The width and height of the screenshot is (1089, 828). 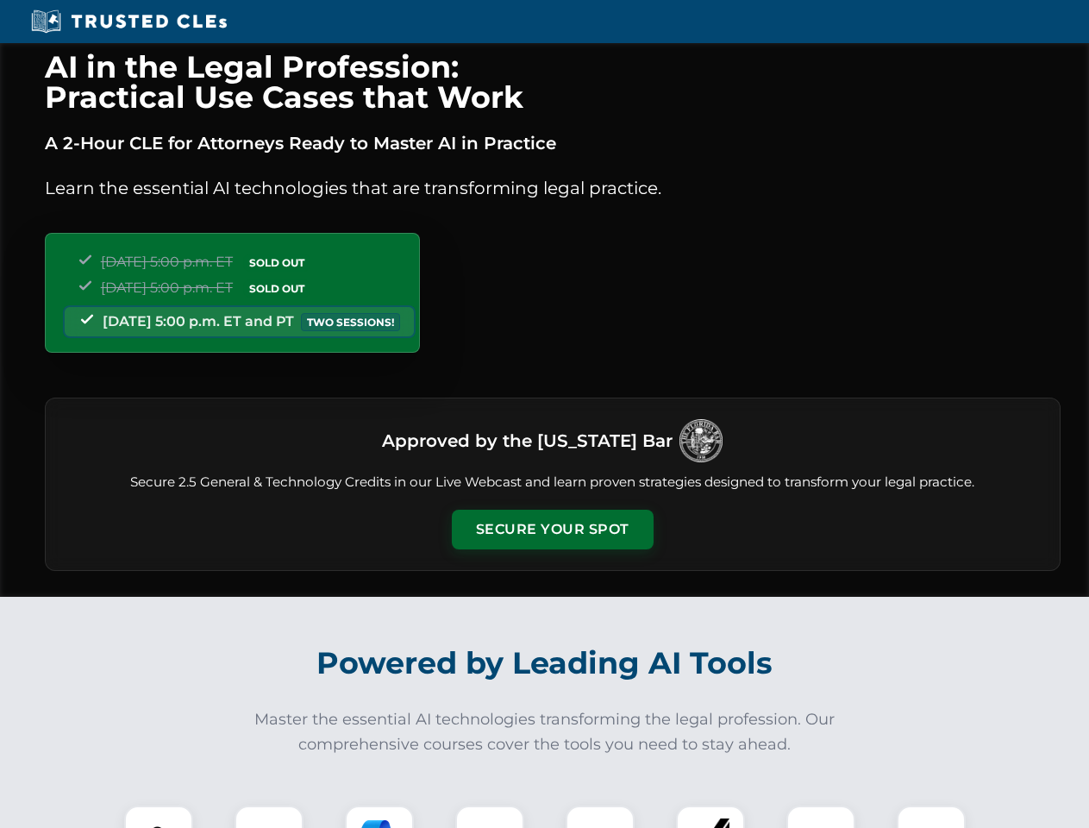 I want to click on h1: AI in the Legal Profession: Practical Use Cases that Work, so click(x=553, y=82).